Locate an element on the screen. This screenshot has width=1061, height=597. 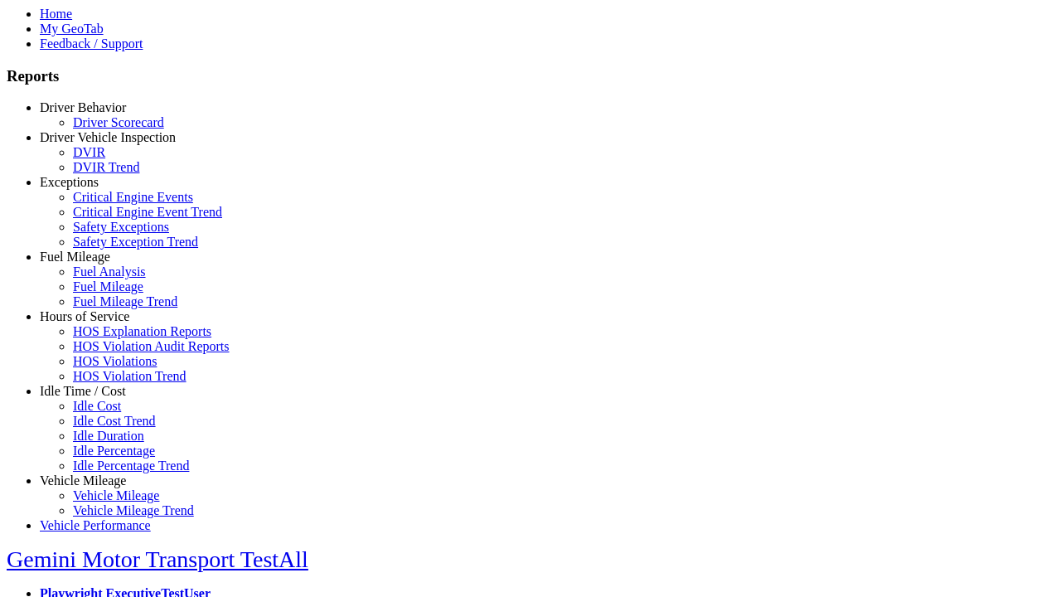
a: Feedback / Support is located at coordinates (91, 43).